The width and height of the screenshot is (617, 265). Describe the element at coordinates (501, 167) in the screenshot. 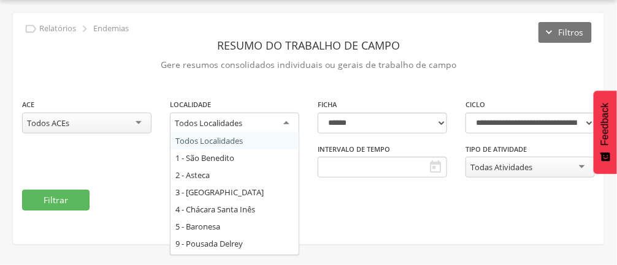

I see `div: Todas Atividades` at that location.